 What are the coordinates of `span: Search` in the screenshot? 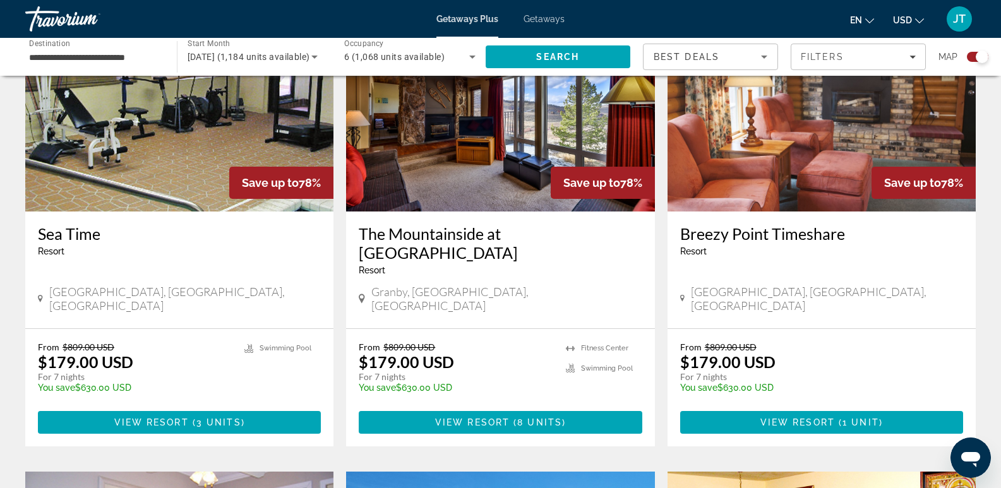 It's located at (558, 57).